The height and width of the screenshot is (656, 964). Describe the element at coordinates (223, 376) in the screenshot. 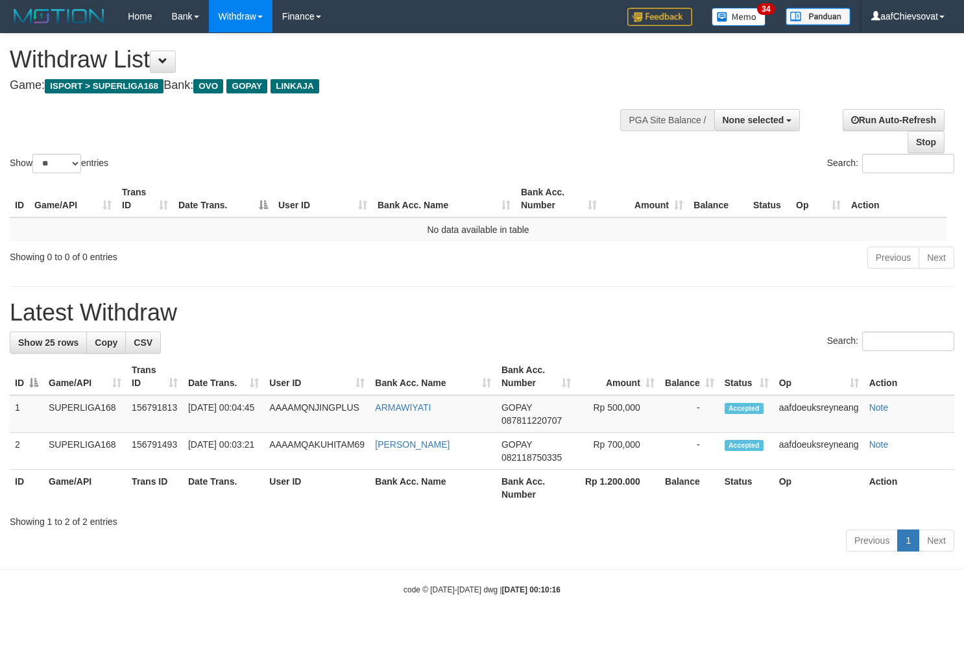

I see `th: Date Trans.: activate to sort column ascending` at that location.